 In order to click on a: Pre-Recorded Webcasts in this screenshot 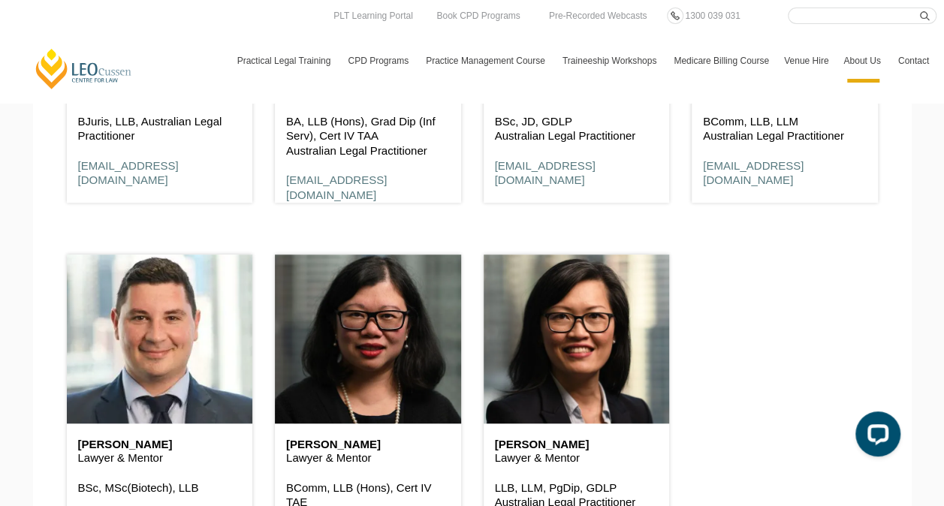, I will do `click(598, 16)`.